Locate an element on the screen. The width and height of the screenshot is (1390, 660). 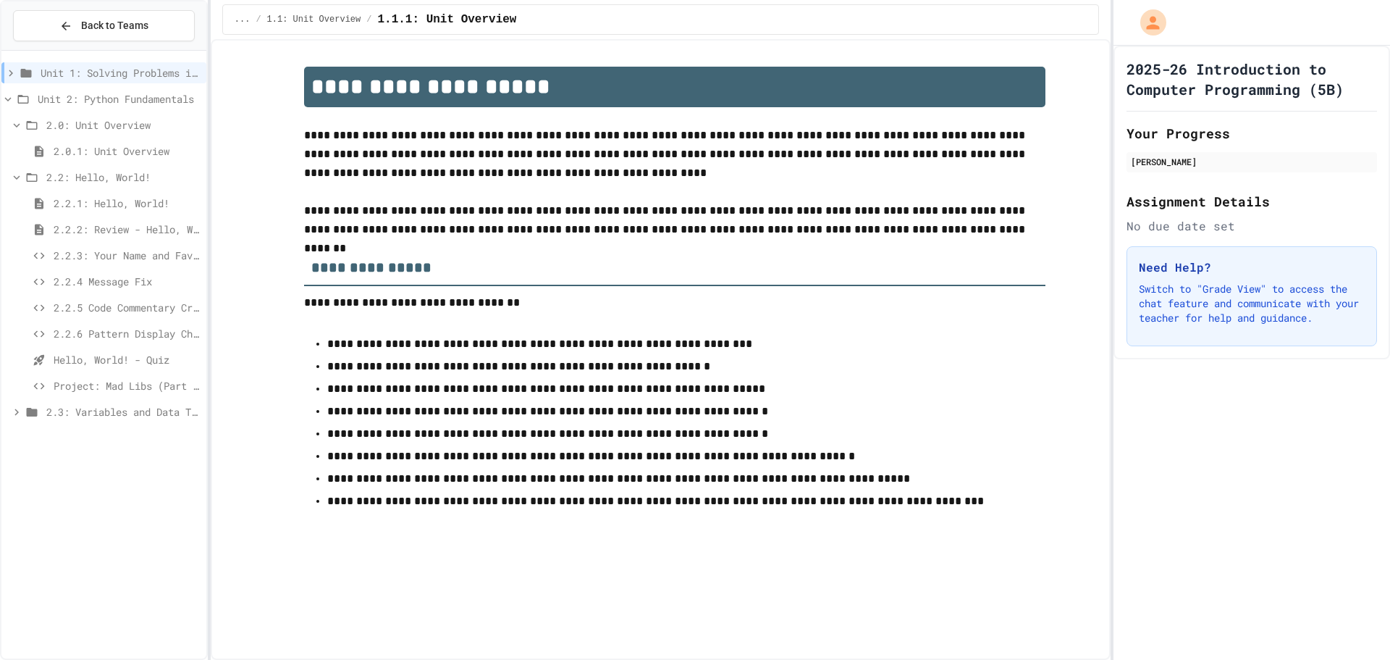
span: 2.0: Unit Overview is located at coordinates (123, 125).